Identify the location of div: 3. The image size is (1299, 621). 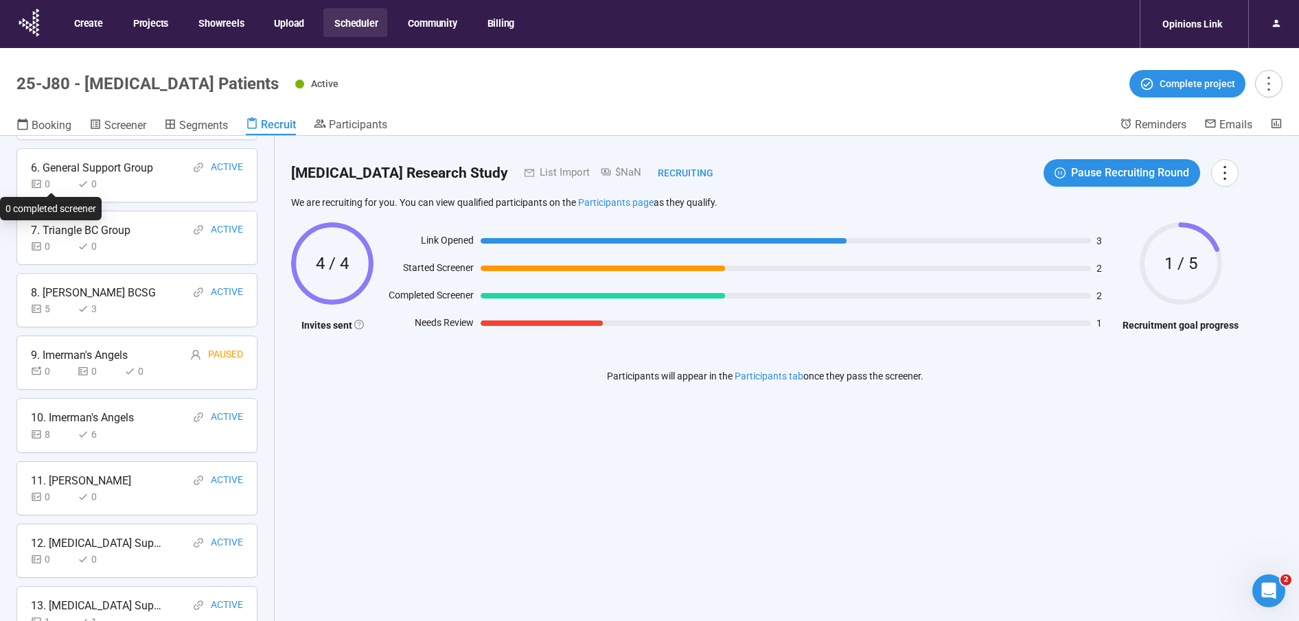
(98, 309).